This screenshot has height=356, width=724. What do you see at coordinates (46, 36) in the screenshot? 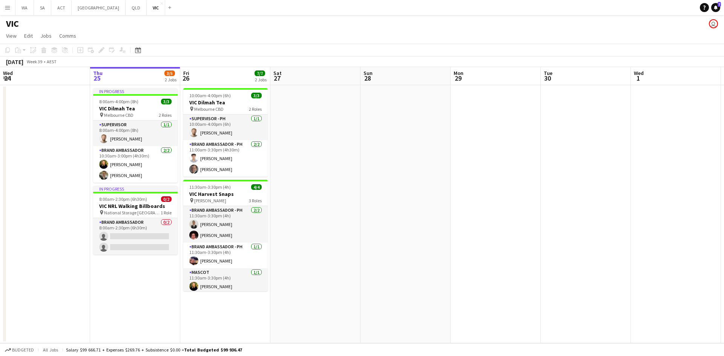
I see `span: Jobs` at bounding box center [46, 36].